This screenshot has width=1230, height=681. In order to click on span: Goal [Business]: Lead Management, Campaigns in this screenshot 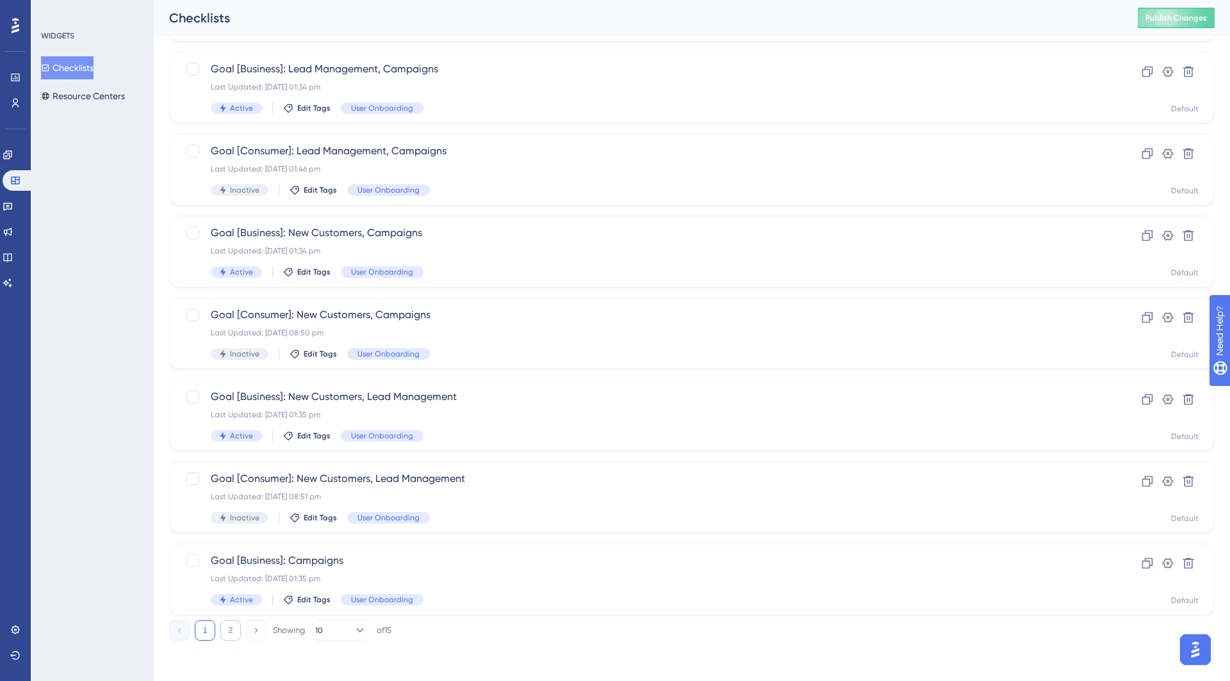, I will do `click(640, 69)`.